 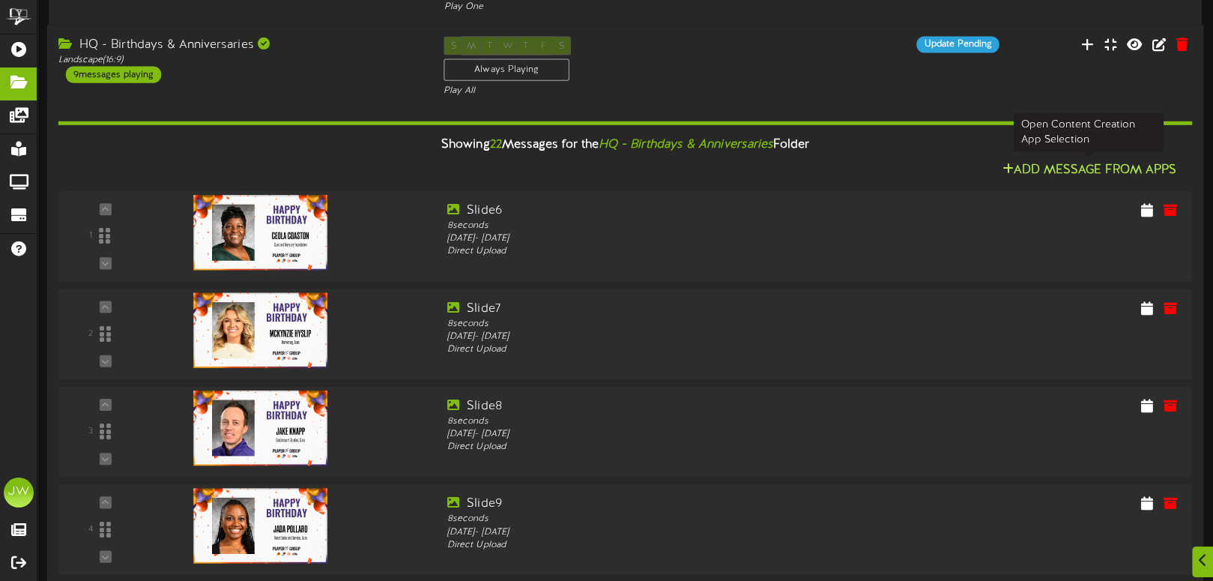 I want to click on div: Always Playing, so click(x=507, y=69).